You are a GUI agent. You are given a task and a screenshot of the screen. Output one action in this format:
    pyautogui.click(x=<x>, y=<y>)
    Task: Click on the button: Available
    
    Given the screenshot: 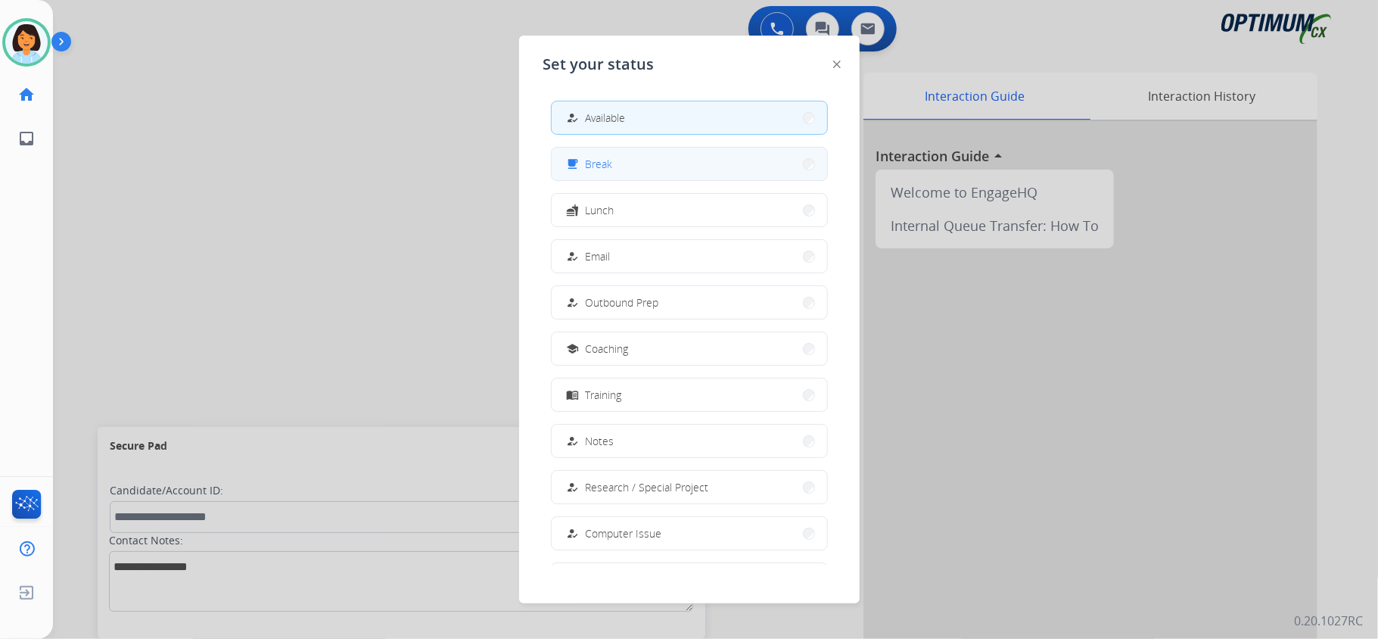 What is the action you would take?
    pyautogui.click(x=689, y=117)
    